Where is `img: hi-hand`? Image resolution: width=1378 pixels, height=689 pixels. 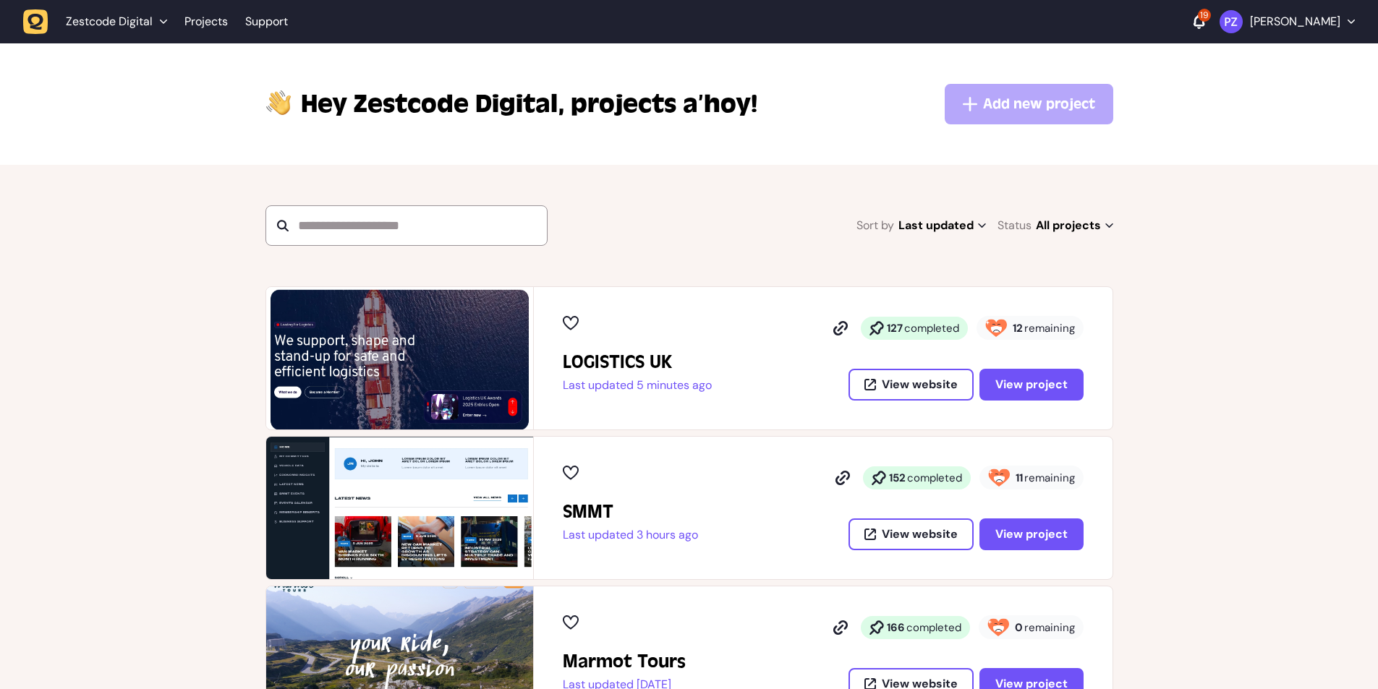
img: hi-hand is located at coordinates (279, 101).